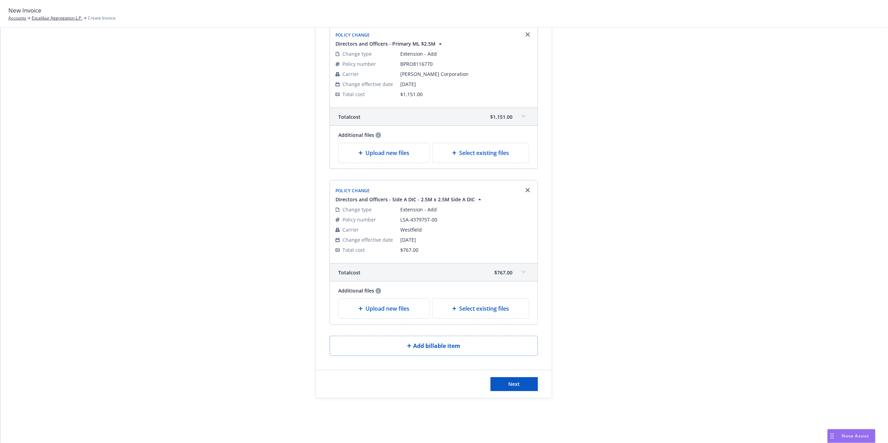 The image size is (888, 443). Describe the element at coordinates (409, 199) in the screenshot. I see `button: Directors and Officers - Side A DIC - 2.5M x 2.5M Side A DIC` at that location.